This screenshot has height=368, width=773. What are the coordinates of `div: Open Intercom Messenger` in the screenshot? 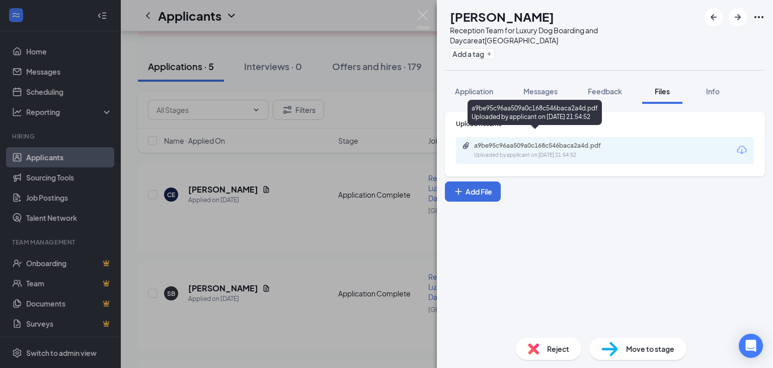 It's located at (751, 345).